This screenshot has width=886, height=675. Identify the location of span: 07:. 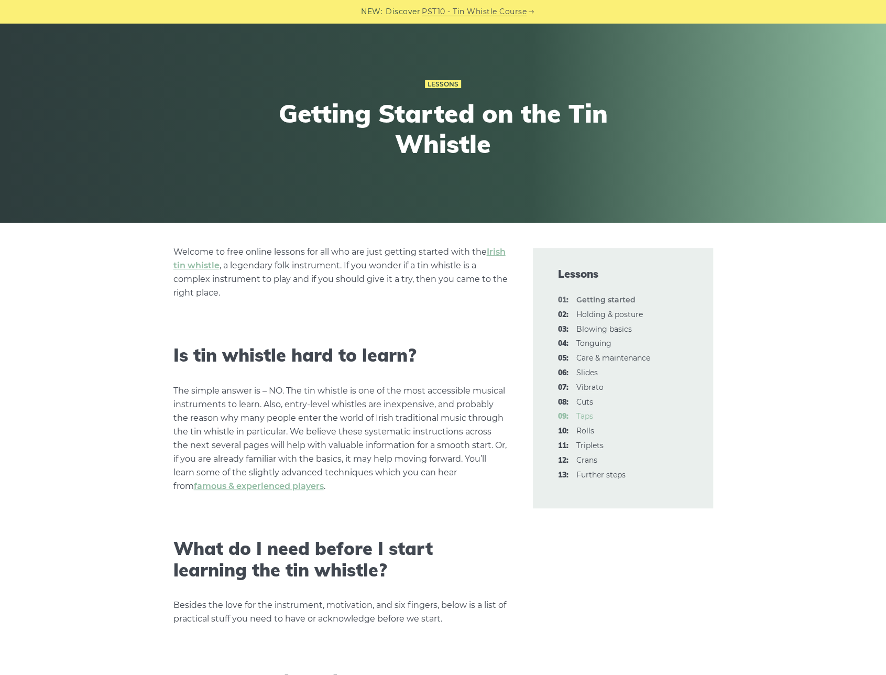
(564, 388).